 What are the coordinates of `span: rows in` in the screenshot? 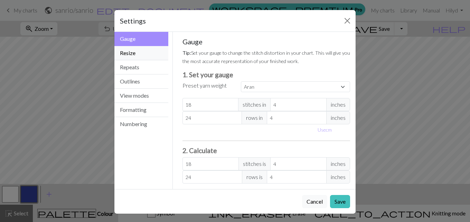 It's located at (255, 118).